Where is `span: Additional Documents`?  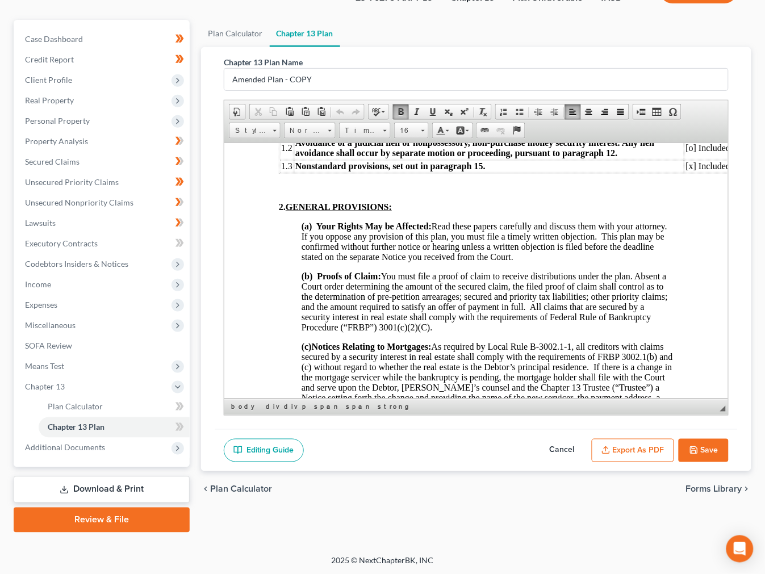
span: Additional Documents is located at coordinates (65, 447).